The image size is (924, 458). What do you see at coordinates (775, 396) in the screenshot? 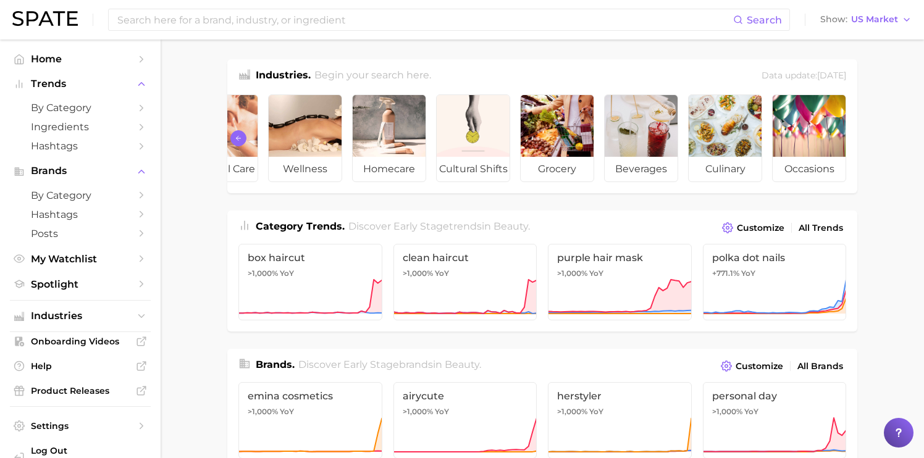
I see `span: personal day` at bounding box center [775, 396].